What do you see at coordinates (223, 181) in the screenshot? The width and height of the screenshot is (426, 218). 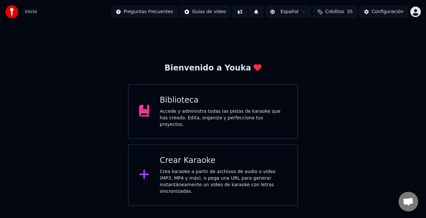 I see `div: Crea karaoke a partir de archivos de audio o video (MP3, MP4 y más), o pega una URL para generar ...` at bounding box center [223, 181].